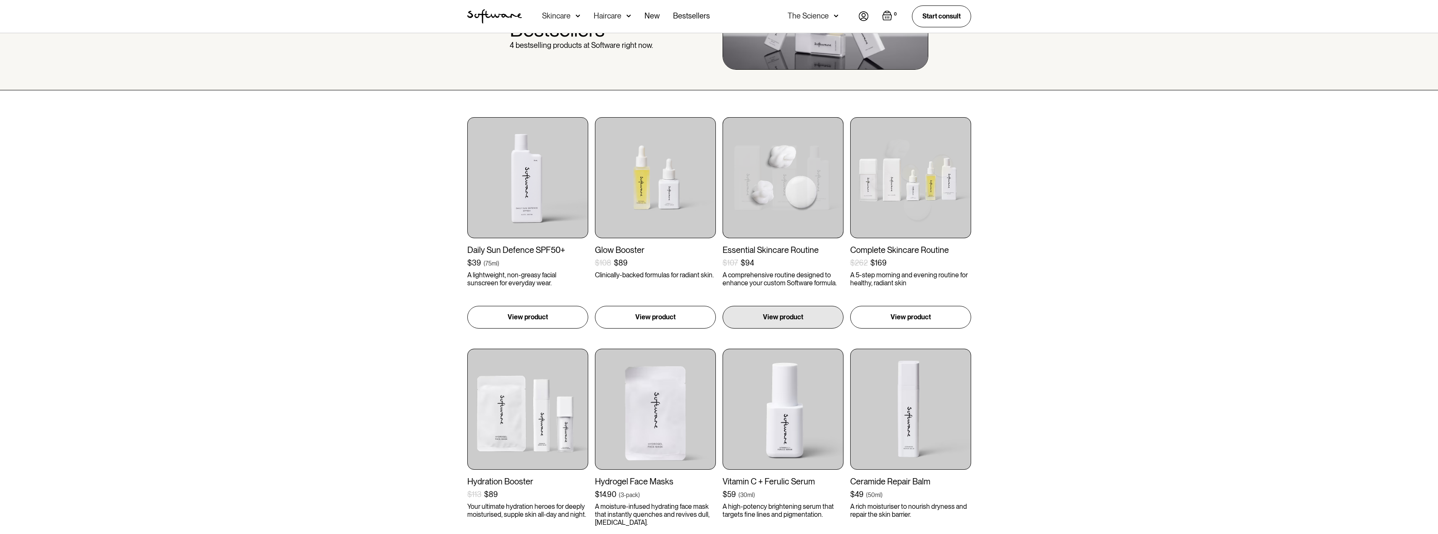  I want to click on div: $107, so click(730, 263).